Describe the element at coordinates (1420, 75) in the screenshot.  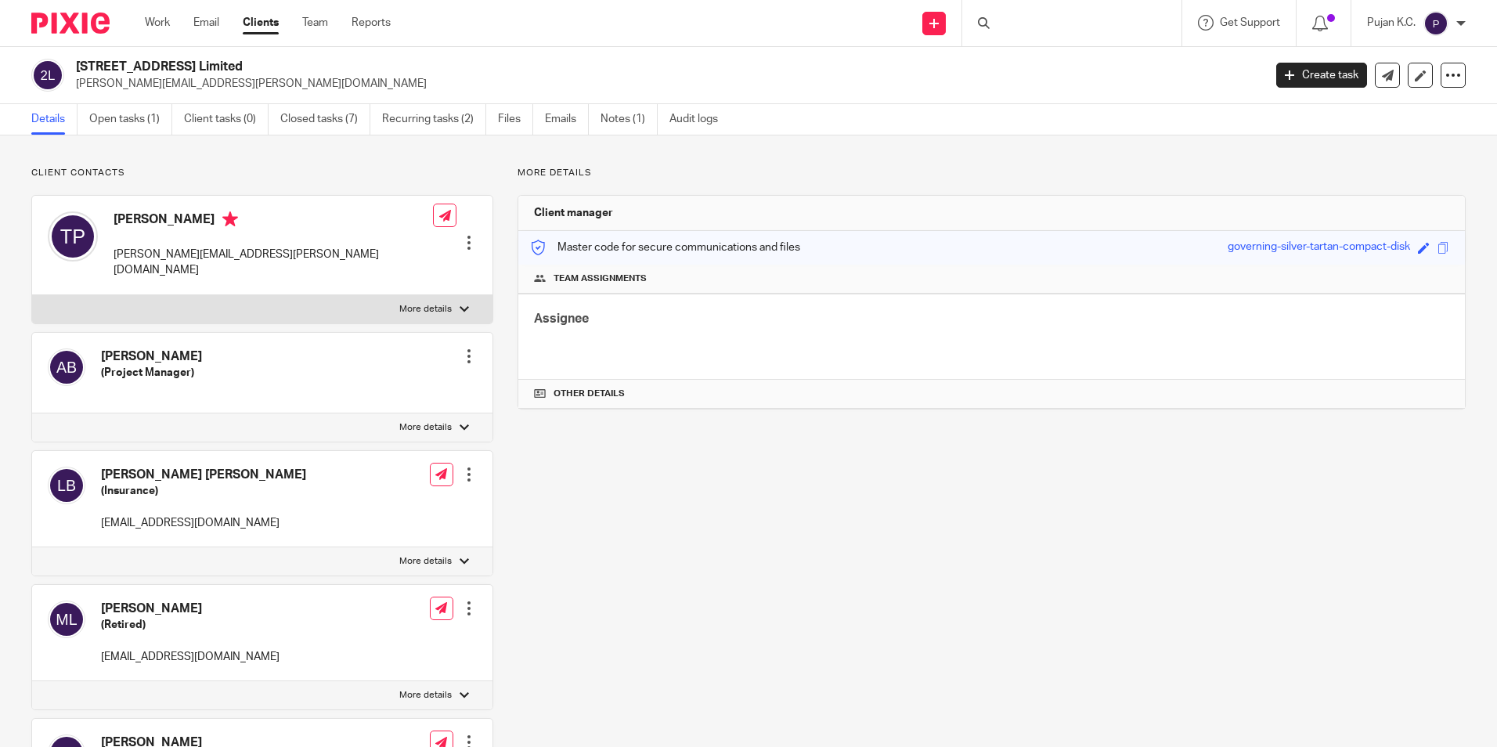
I see `a: Edit client` at that location.